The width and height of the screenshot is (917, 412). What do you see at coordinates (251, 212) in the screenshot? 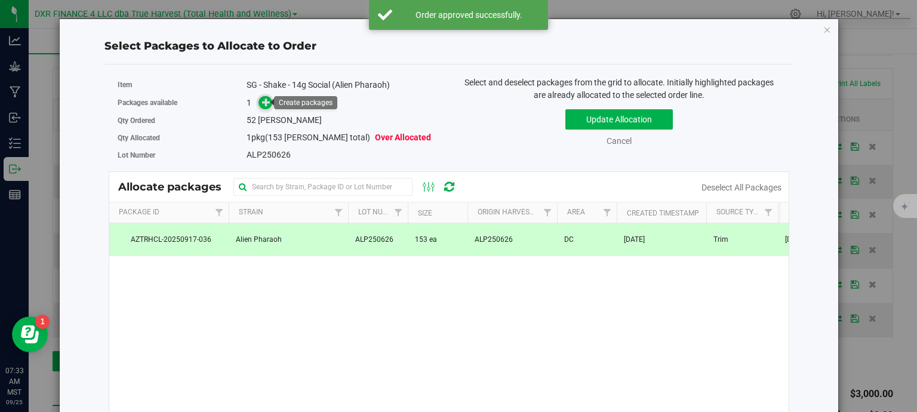
I see `a: Strain` at bounding box center [251, 212].